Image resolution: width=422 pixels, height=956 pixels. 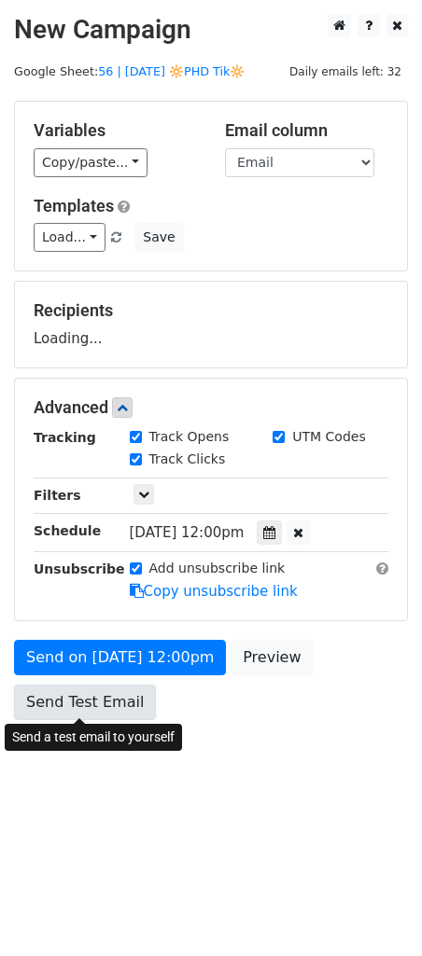 I want to click on strong: Unsubscribe, so click(x=79, y=569).